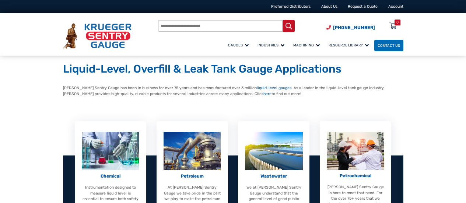  What do you see at coordinates (239, 45) in the screenshot?
I see `span: Gauges` at bounding box center [239, 45].